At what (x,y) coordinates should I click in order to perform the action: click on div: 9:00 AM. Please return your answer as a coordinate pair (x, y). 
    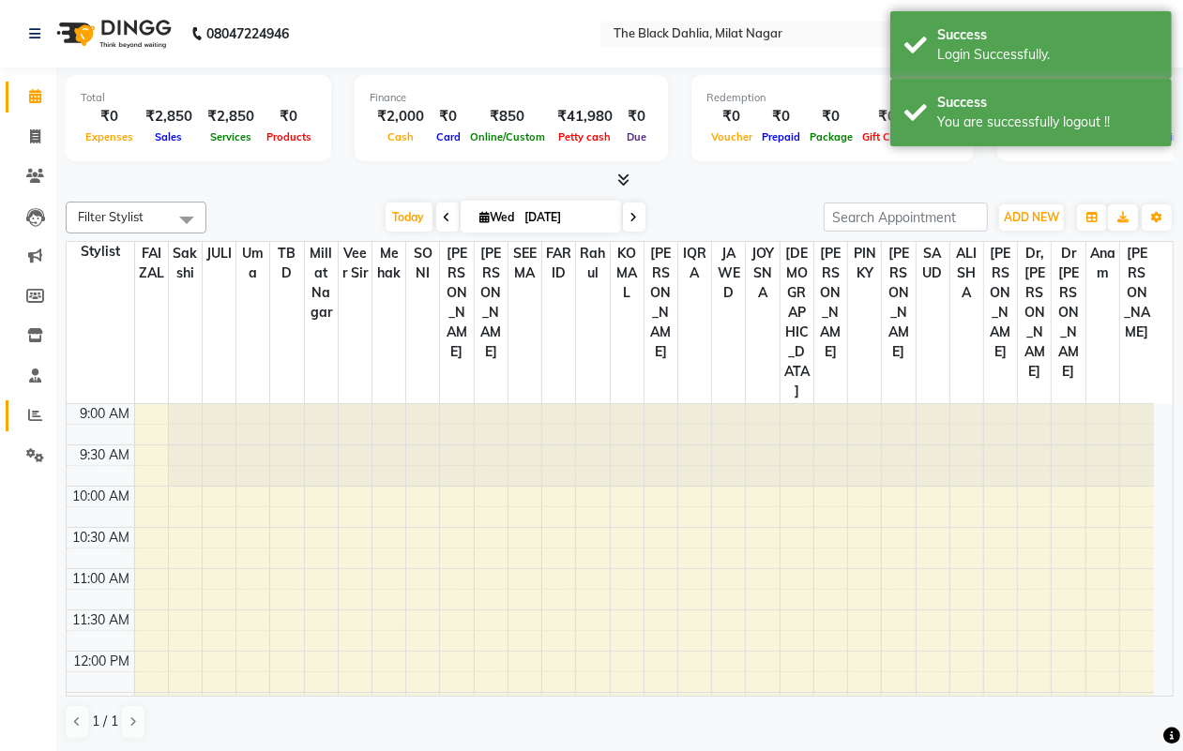
    Looking at the image, I should click on (105, 414).